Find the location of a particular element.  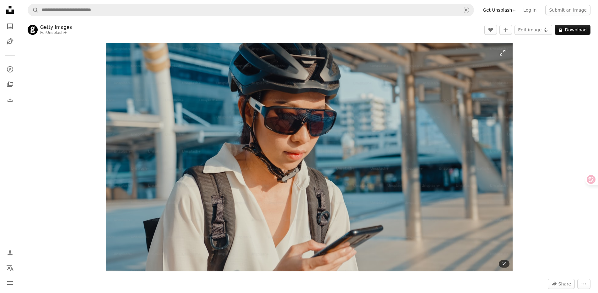

button: Download is located at coordinates (573, 30).